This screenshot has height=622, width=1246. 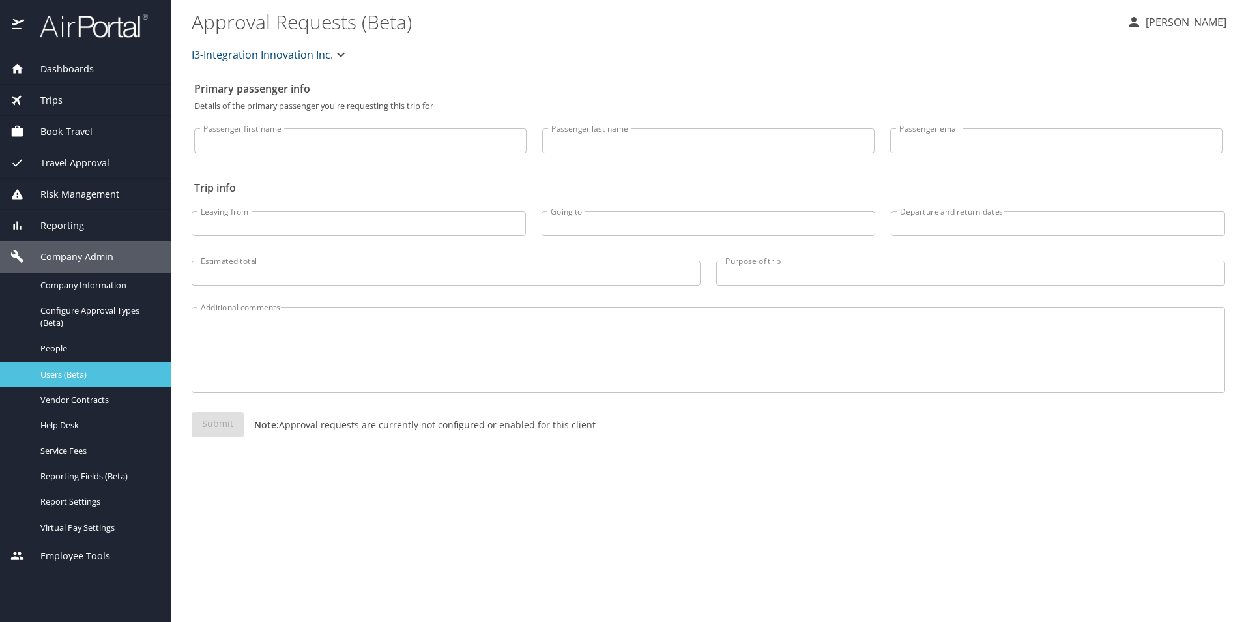 I want to click on h2: Primary passenger info, so click(x=708, y=89).